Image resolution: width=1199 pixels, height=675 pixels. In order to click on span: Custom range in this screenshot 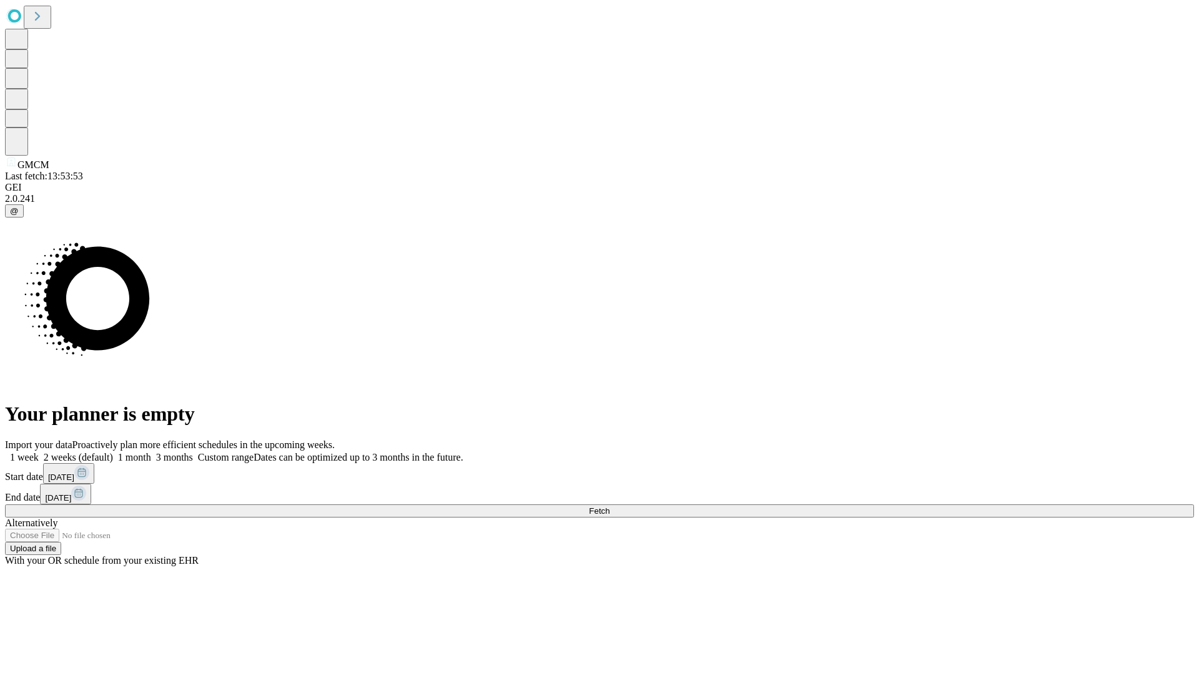, I will do `click(226, 457)`.